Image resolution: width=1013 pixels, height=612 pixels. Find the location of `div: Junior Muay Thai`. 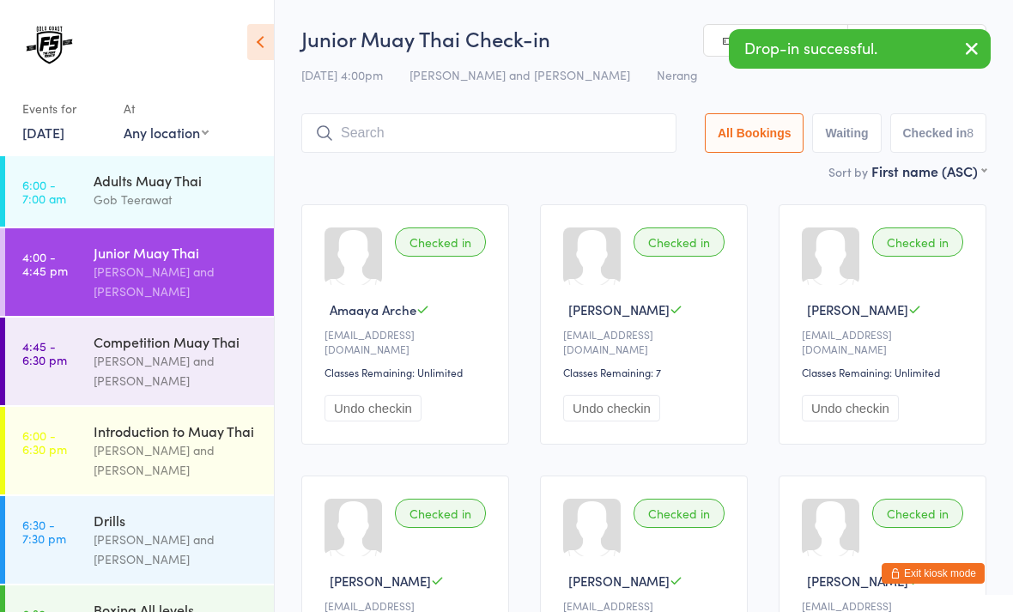

div: Junior Muay Thai is located at coordinates (176, 252).